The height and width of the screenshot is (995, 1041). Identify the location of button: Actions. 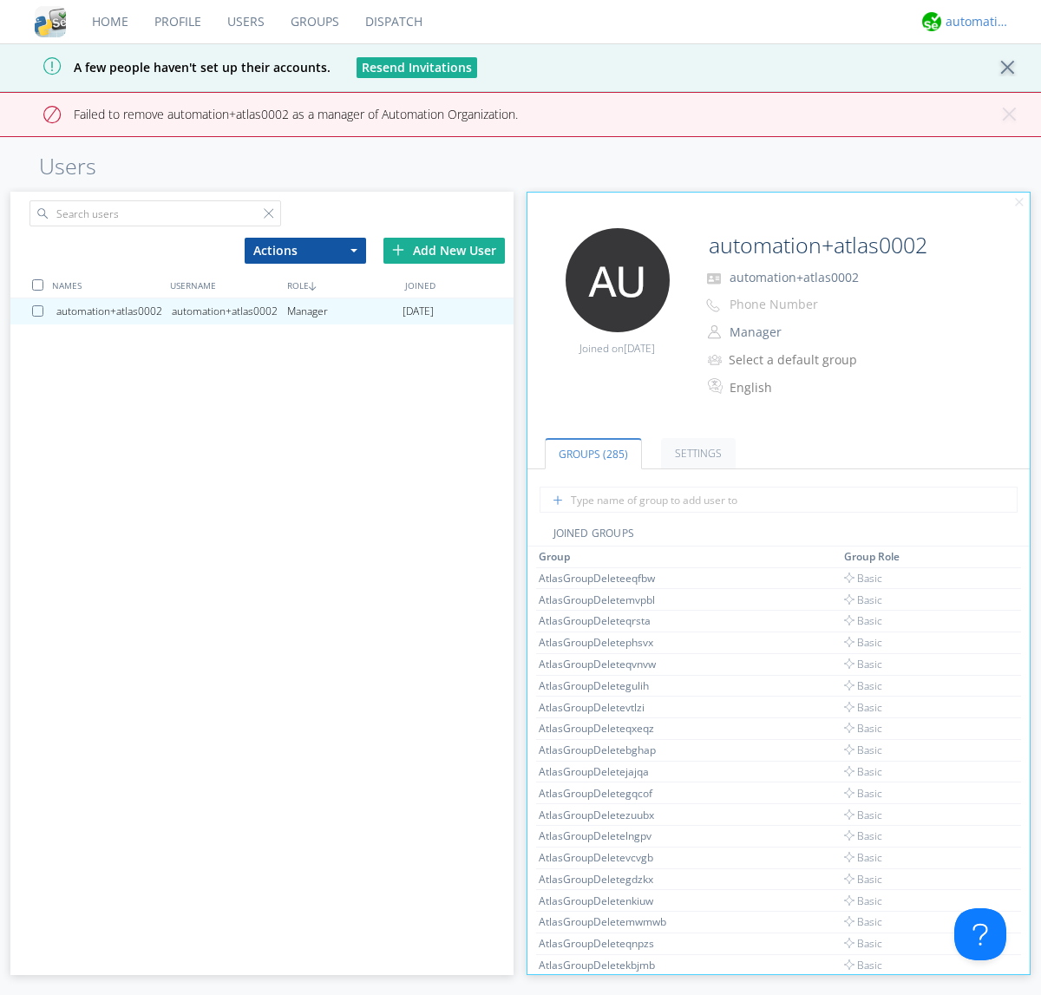
(305, 251).